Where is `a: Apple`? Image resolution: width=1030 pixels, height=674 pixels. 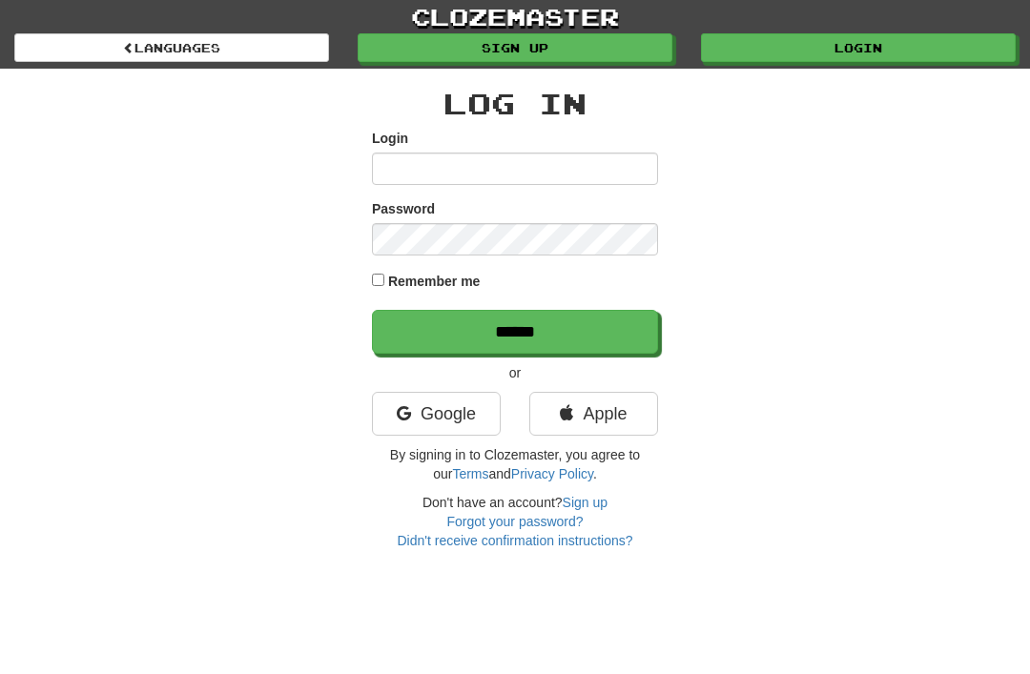 a: Apple is located at coordinates (593, 414).